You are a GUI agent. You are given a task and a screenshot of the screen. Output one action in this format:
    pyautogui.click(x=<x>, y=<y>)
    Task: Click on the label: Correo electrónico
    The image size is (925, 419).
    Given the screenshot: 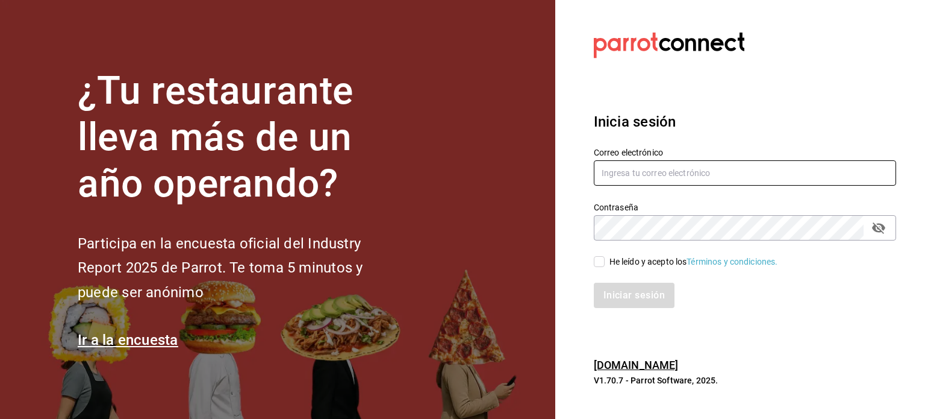 What is the action you would take?
    pyautogui.click(x=745, y=152)
    